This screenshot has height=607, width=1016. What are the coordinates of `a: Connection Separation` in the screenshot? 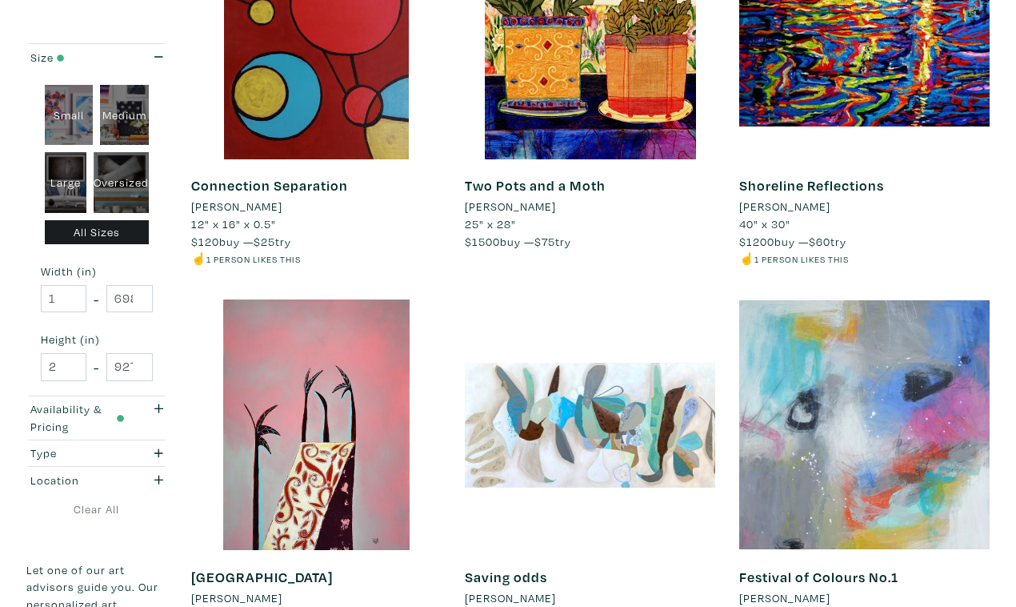 It's located at (270, 185).